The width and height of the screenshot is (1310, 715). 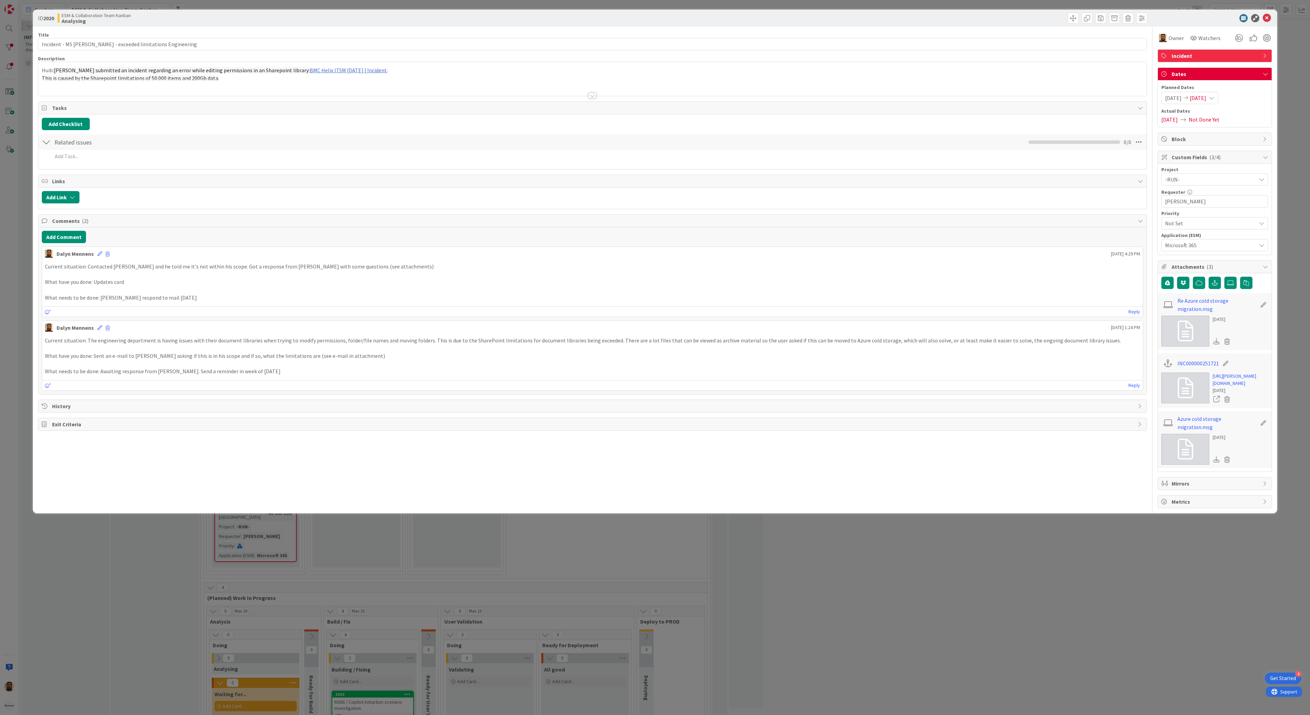 I want to click on div: Get Started, so click(x=1283, y=679).